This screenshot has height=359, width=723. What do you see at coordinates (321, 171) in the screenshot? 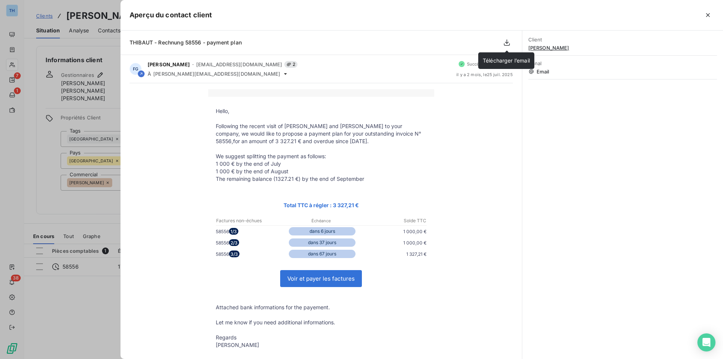
I see `p: 1 000 € by the end of August` at bounding box center [321, 171].